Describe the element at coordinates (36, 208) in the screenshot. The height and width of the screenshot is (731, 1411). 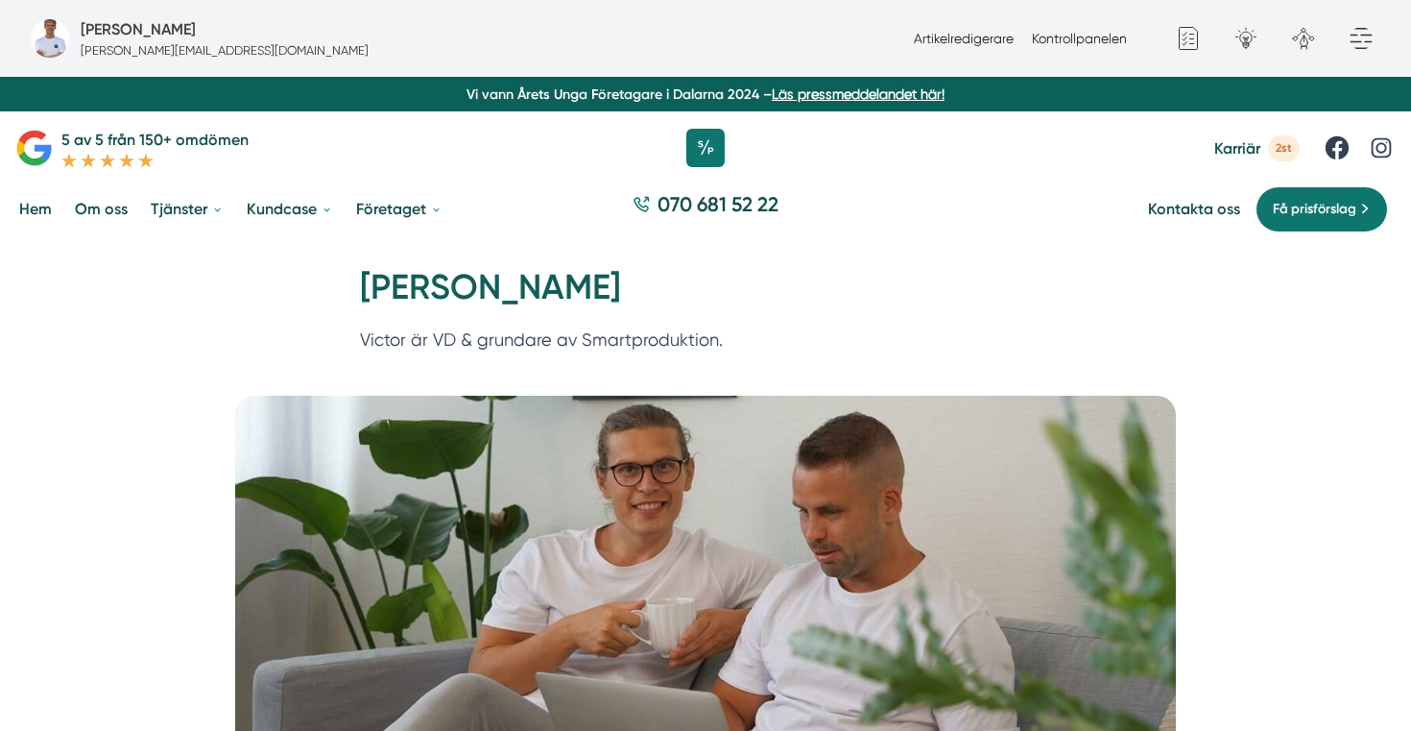
I see `a: Hem` at that location.